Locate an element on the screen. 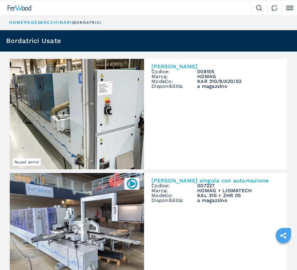  a: sharethis is located at coordinates (283, 236).